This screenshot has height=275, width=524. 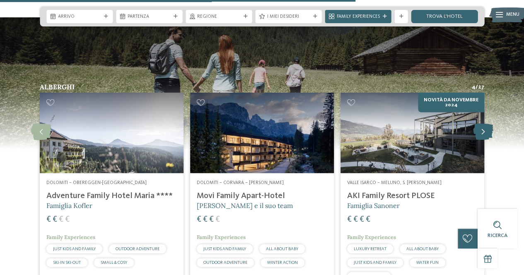 What do you see at coordinates (473, 87) in the screenshot?
I see `span: 4` at bounding box center [473, 87].